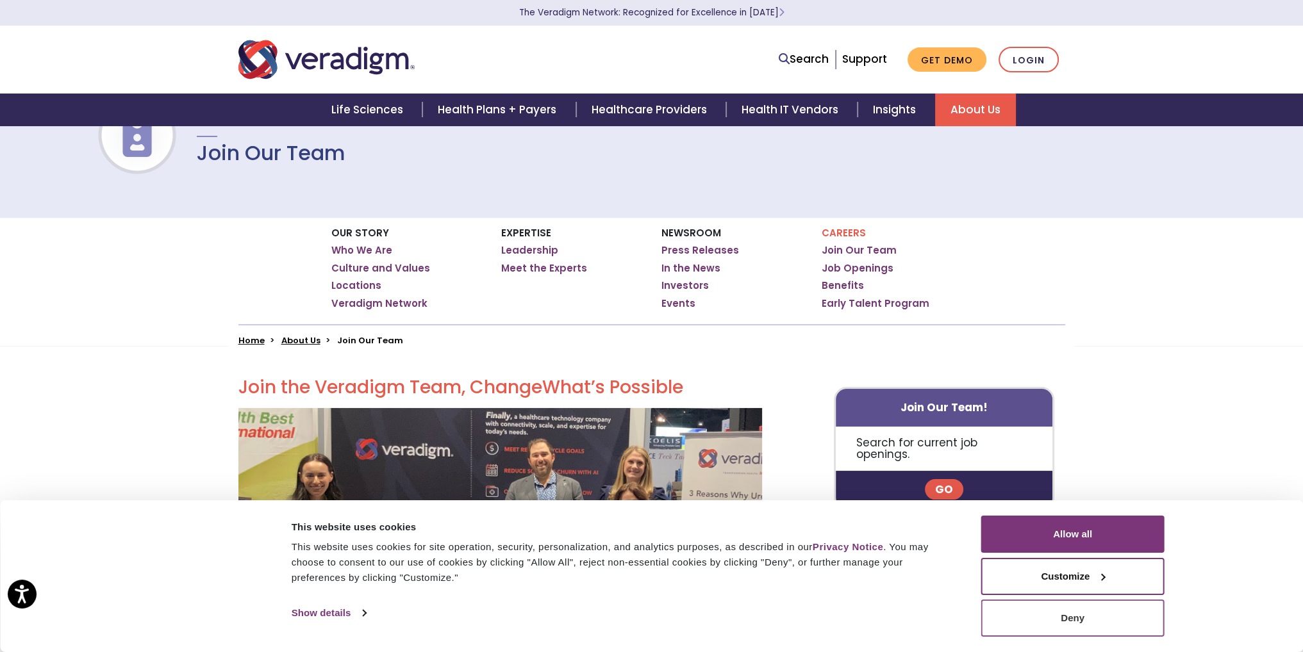 This screenshot has width=1303, height=652. What do you see at coordinates (843, 286) in the screenshot?
I see `a: Benefits` at bounding box center [843, 286].